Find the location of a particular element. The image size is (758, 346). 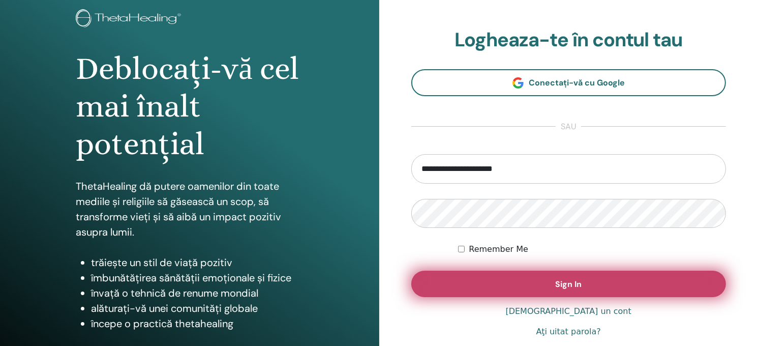

a: Conectați-vă cu Google is located at coordinates (569, 82).